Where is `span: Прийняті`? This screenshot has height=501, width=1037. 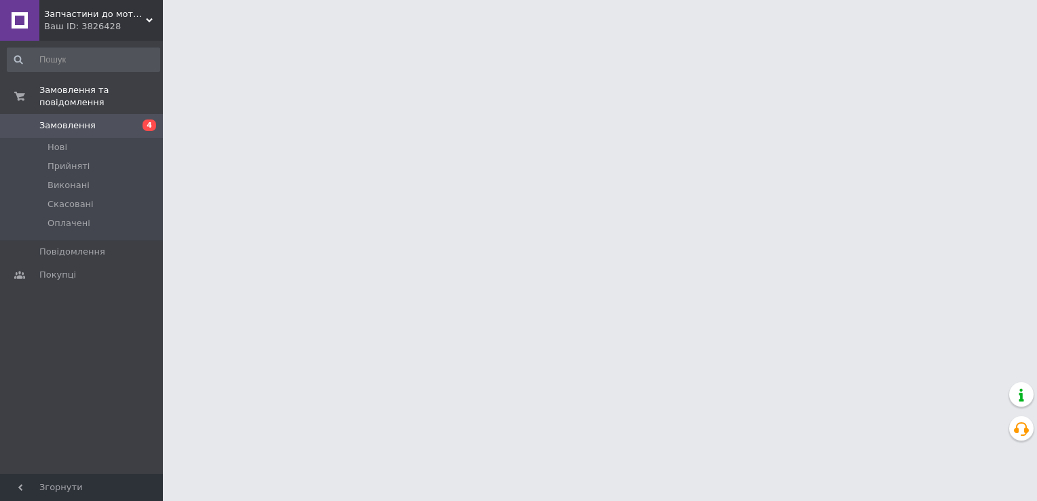 span: Прийняті is located at coordinates (69, 166).